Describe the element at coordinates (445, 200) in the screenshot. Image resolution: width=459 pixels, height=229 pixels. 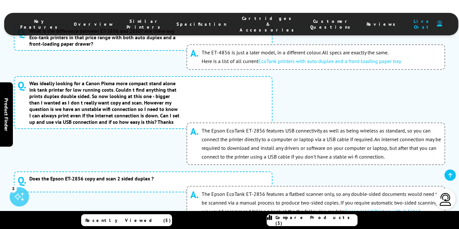
I see `img: user-headset-light.svg` at that location.